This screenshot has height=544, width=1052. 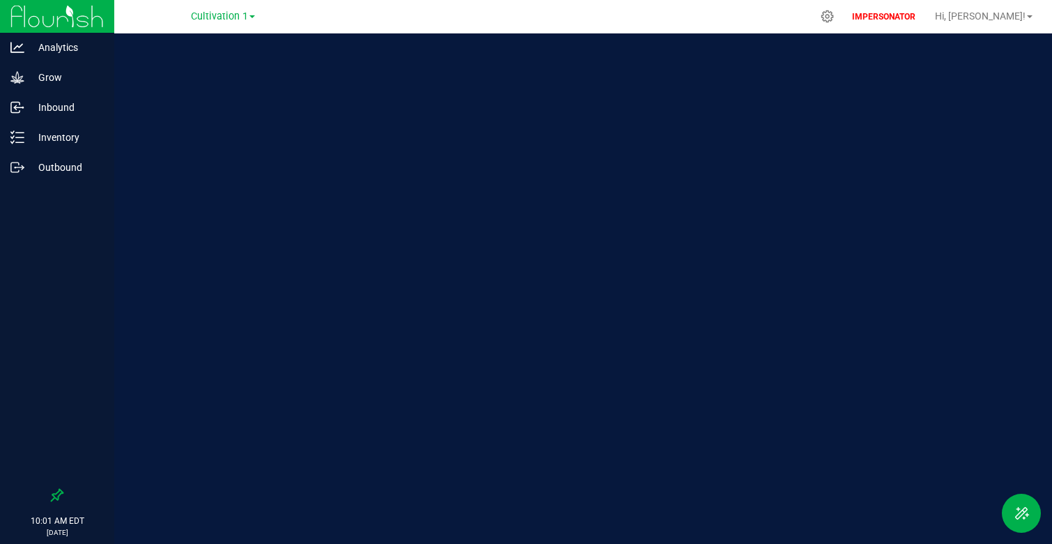 I want to click on p: Grow, so click(x=66, y=77).